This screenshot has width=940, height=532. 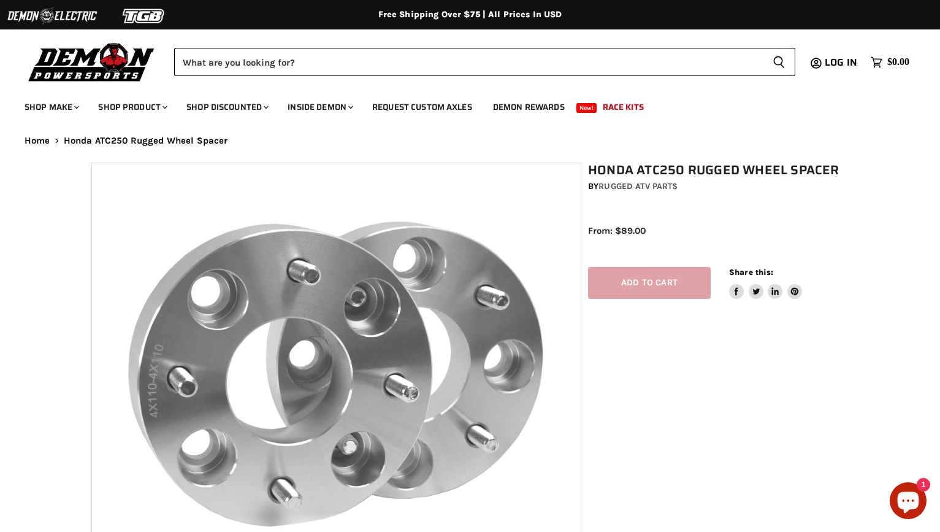 What do you see at coordinates (898, 62) in the screenshot?
I see `span: $0.00` at bounding box center [898, 62].